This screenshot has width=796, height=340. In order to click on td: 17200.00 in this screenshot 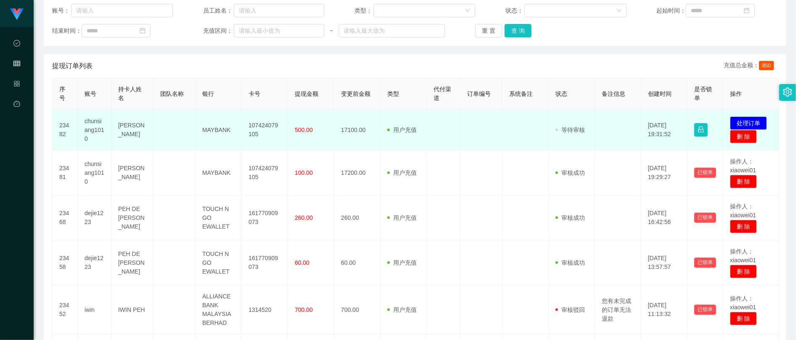, I will do `click(358, 173)`.